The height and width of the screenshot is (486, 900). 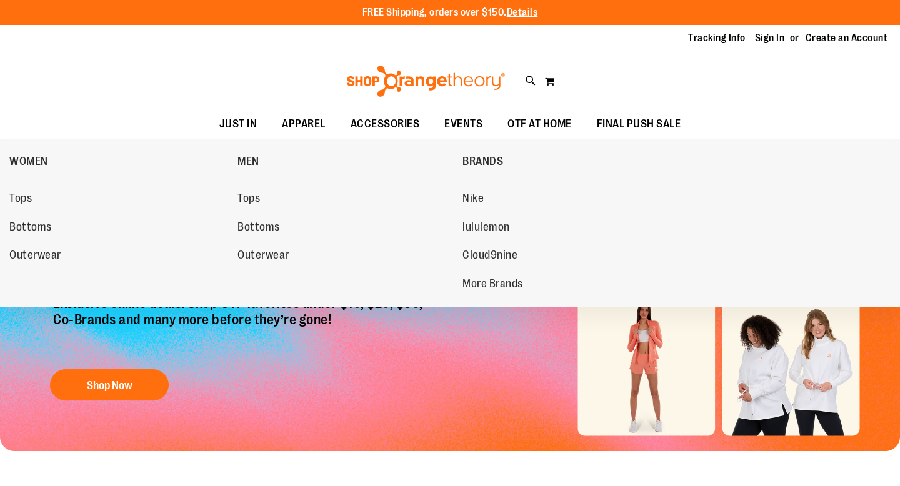 I want to click on img: Shop Orangetheory, so click(x=425, y=81).